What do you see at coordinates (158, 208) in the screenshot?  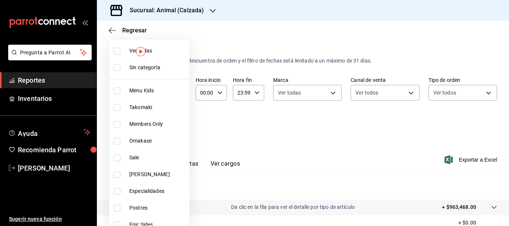 I see `span: Postres` at bounding box center [158, 208].